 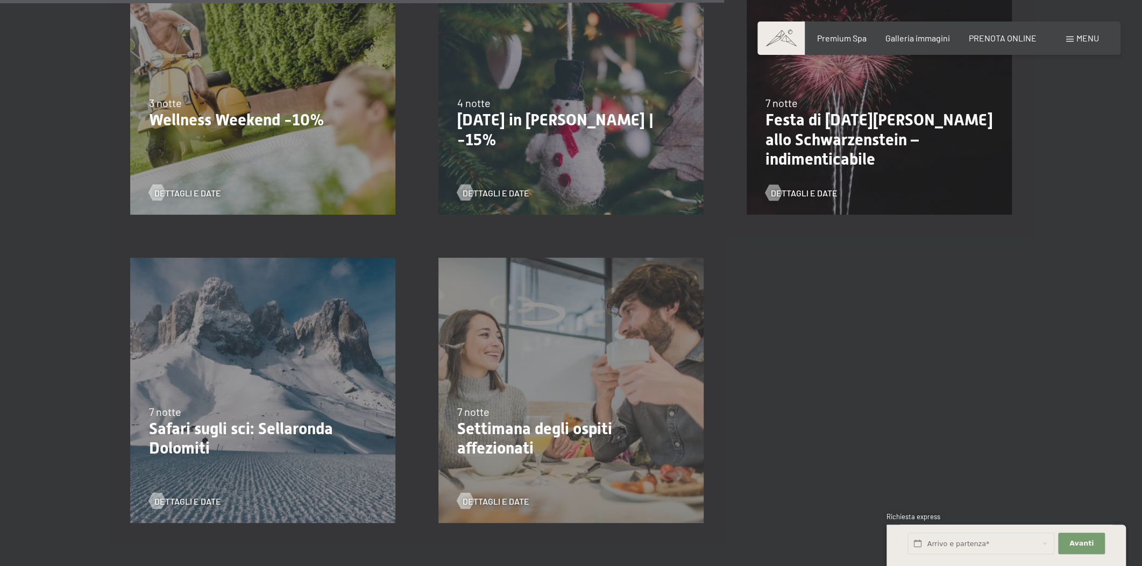 What do you see at coordinates (1081, 543) in the screenshot?
I see `span: Avanti` at bounding box center [1081, 543].